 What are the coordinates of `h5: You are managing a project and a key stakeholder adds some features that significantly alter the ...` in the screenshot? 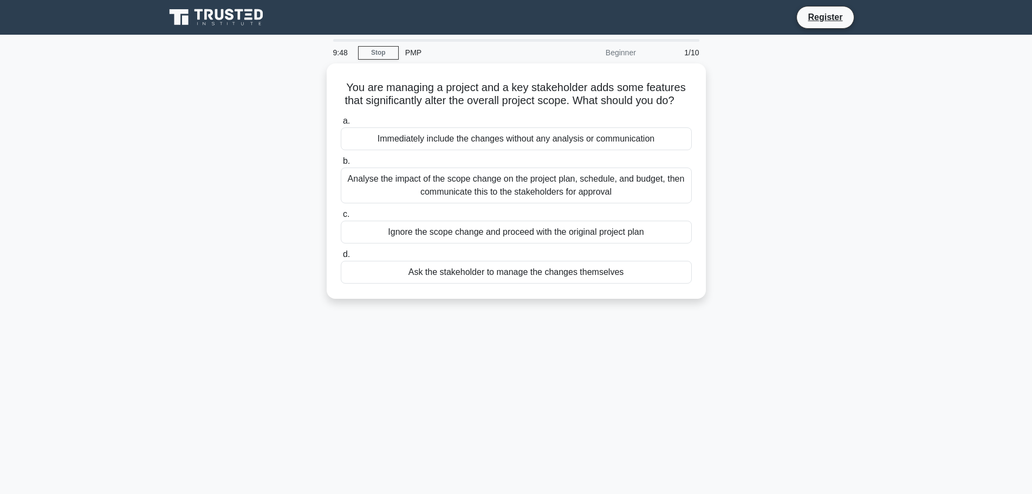 It's located at (516, 94).